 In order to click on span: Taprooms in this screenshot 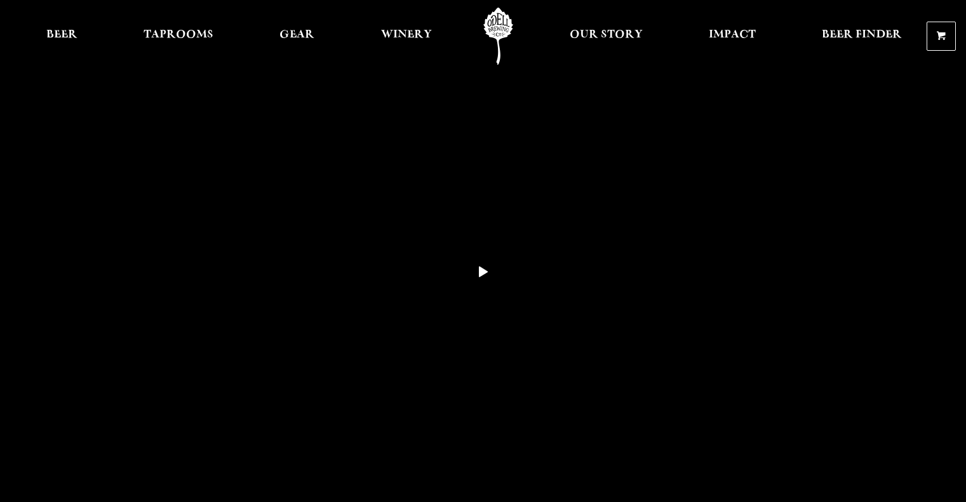, I will do `click(178, 35)`.